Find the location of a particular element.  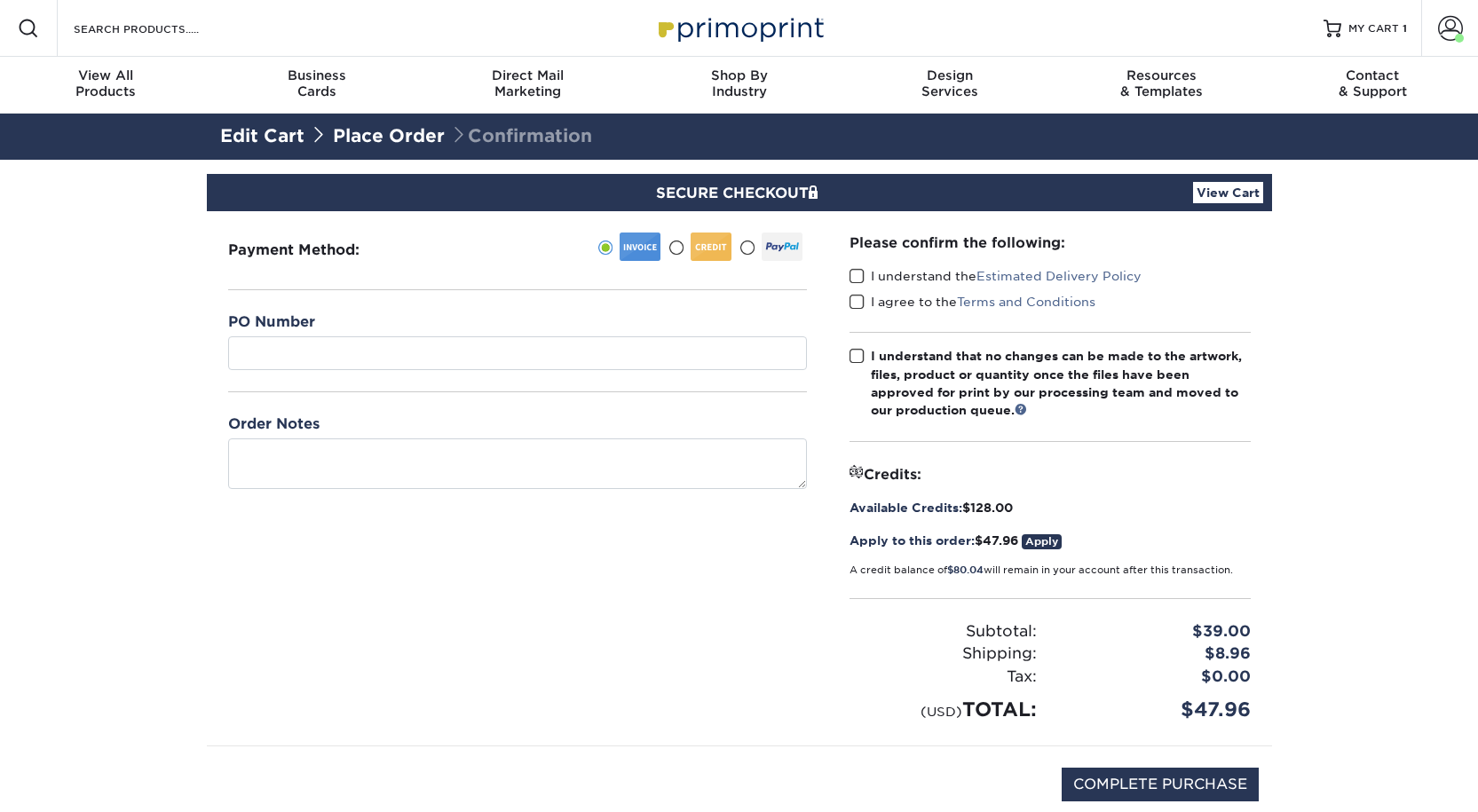

a: Estimated Delivery Policy is located at coordinates (1059, 276).